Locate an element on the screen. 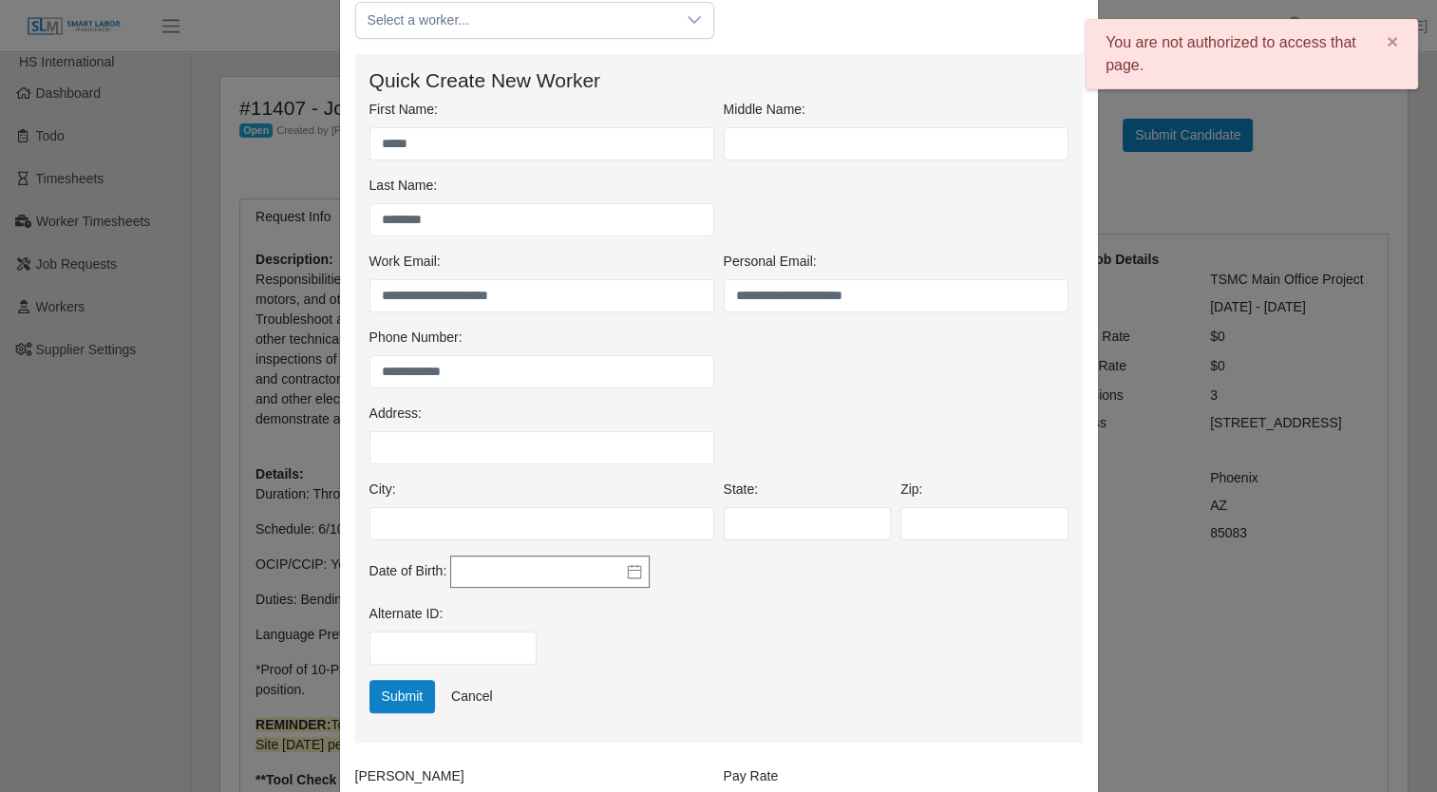 The height and width of the screenshot is (792, 1437). button: Submit is located at coordinates (403, 696).